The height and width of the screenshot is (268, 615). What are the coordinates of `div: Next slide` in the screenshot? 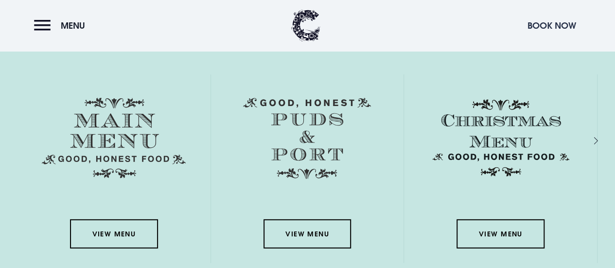 It's located at (585, 140).